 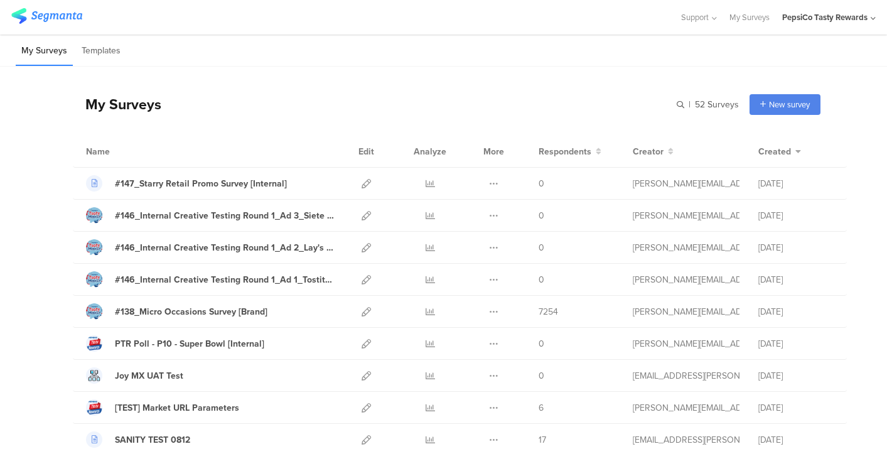 What do you see at coordinates (790, 104) in the screenshot?
I see `span: New survey` at bounding box center [790, 104].